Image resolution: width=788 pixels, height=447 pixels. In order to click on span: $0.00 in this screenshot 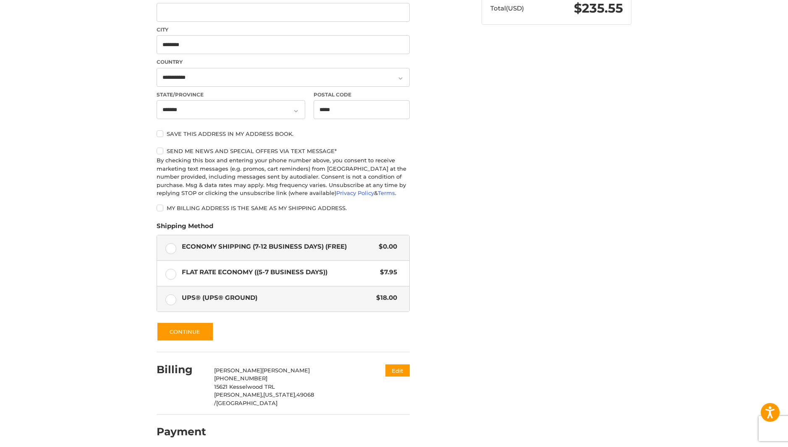, I will do `click(386, 247)`.